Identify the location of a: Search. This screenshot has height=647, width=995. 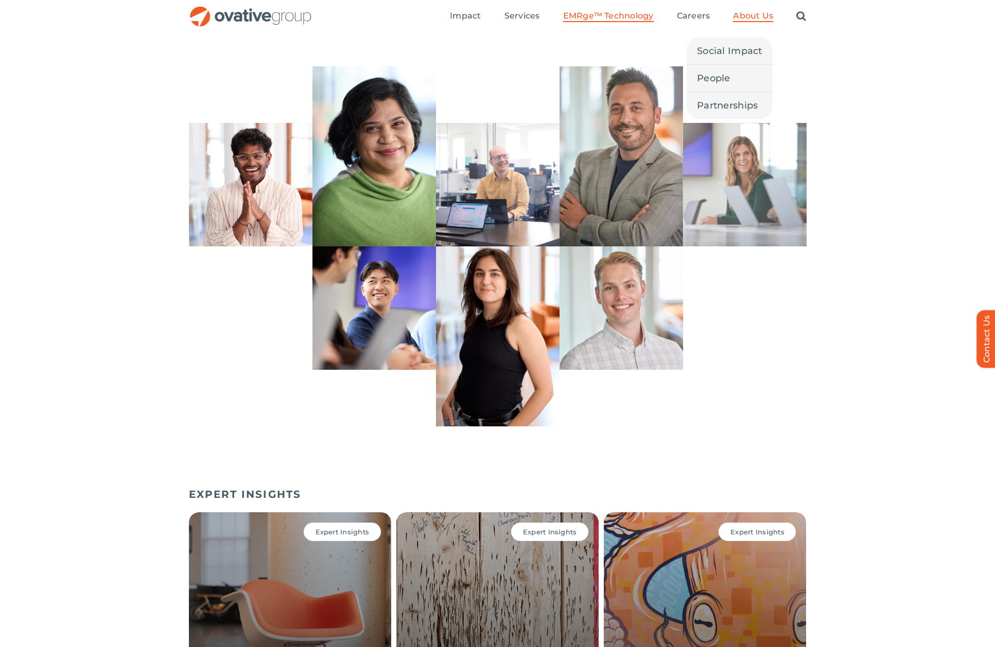
(801, 16).